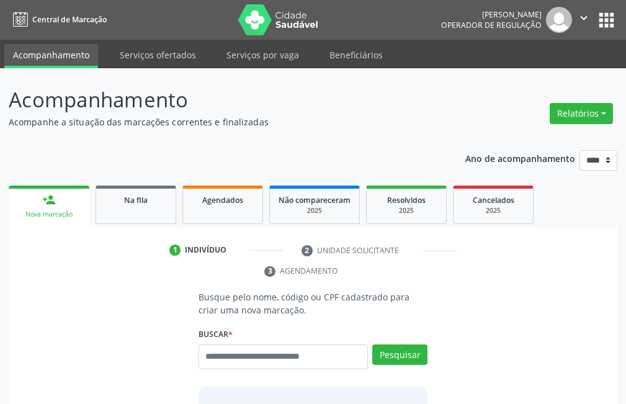 Image resolution: width=626 pixels, height=404 pixels. I want to click on a: Serviços ofertados, so click(158, 55).